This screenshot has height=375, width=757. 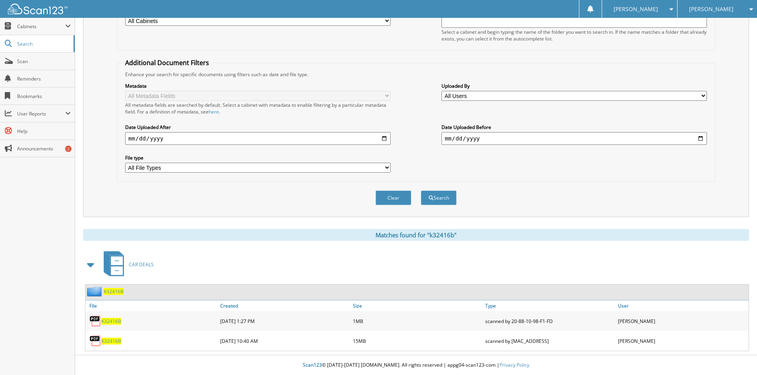 I want to click on a: Size, so click(x=417, y=306).